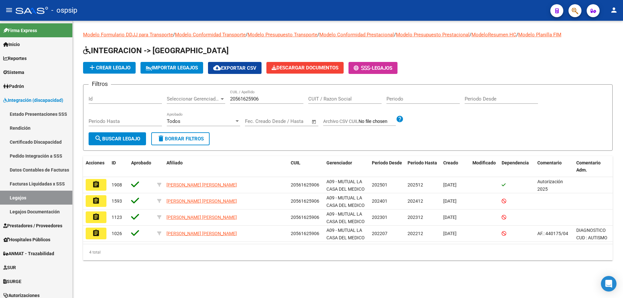 Image resolution: width=623 pixels, height=298 pixels. I want to click on datatable-header-cell: Comentario Adm., so click(594, 167).